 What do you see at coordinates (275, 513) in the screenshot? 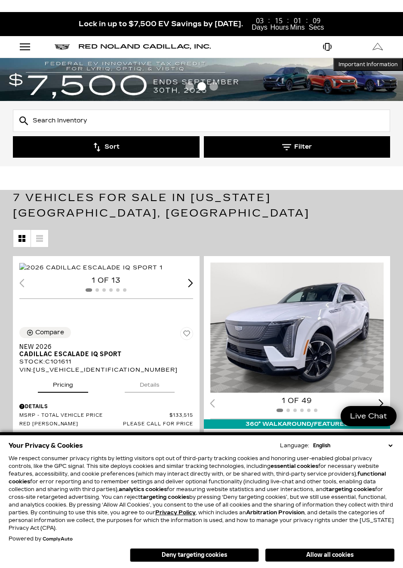
I see `strong: Arbitration Provision` at bounding box center [275, 513].